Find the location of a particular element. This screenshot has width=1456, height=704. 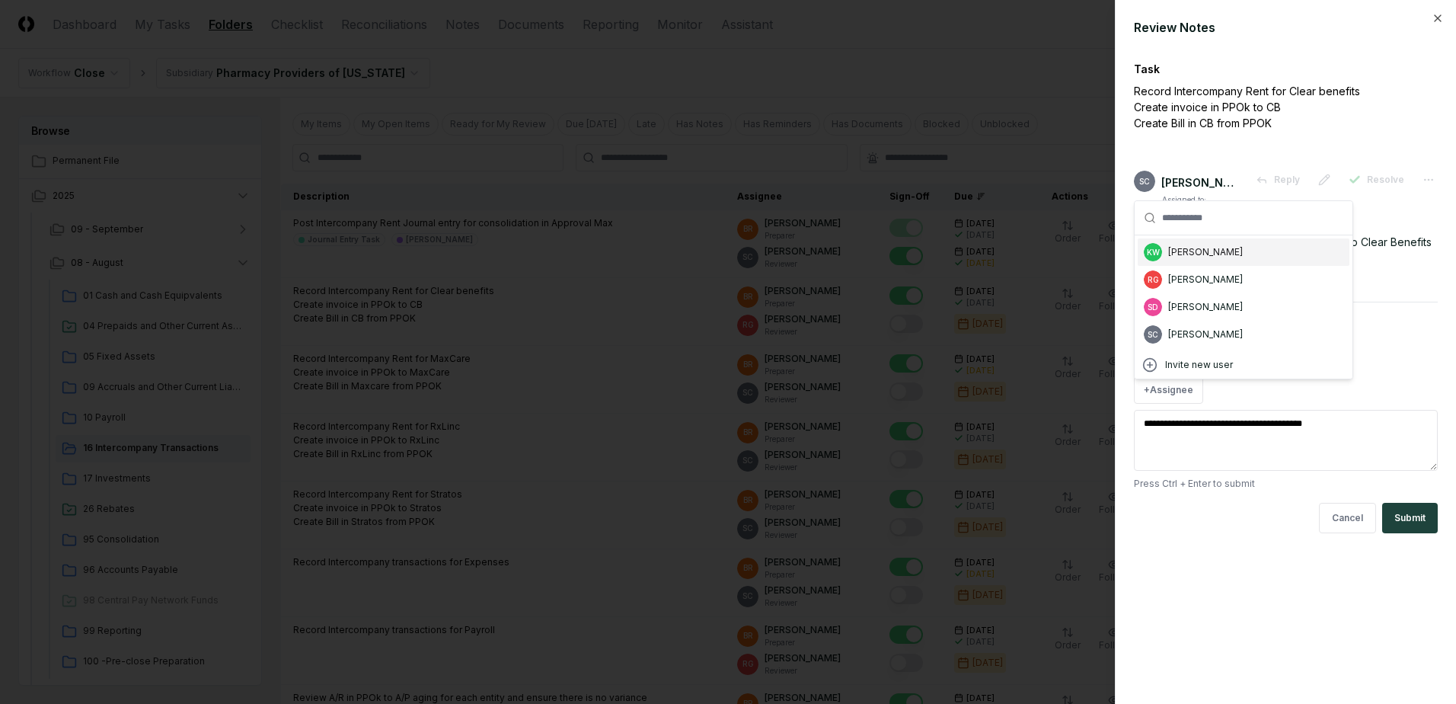

button: Reply is located at coordinates (1278, 180).